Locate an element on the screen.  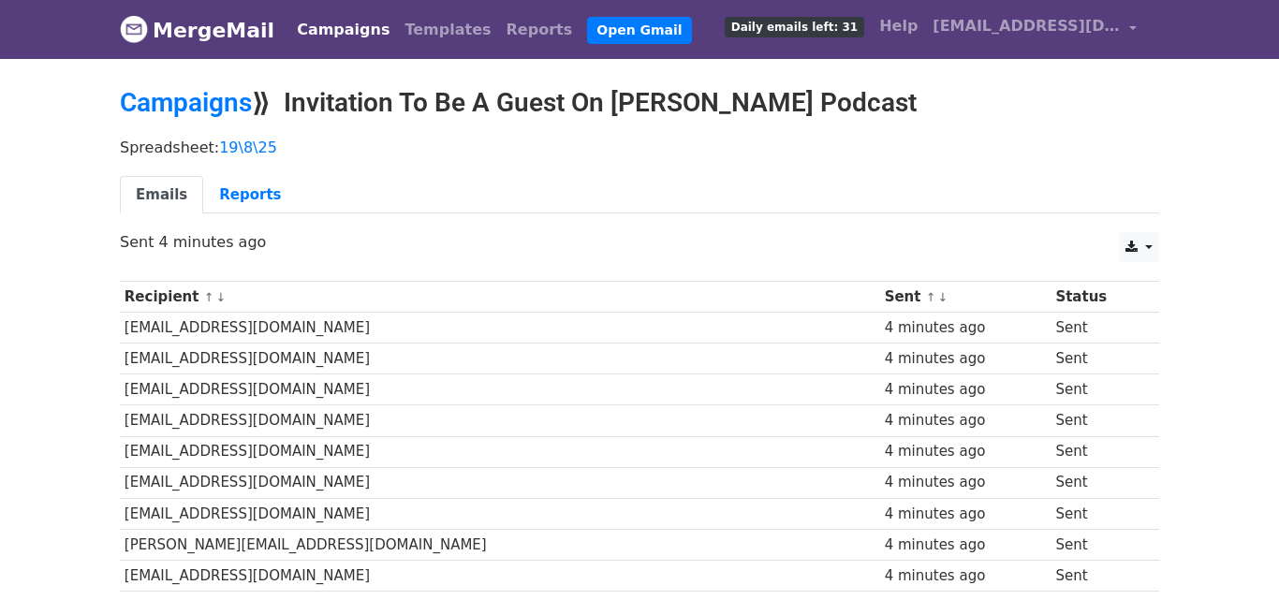
img: MergeMail logo is located at coordinates (134, 29).